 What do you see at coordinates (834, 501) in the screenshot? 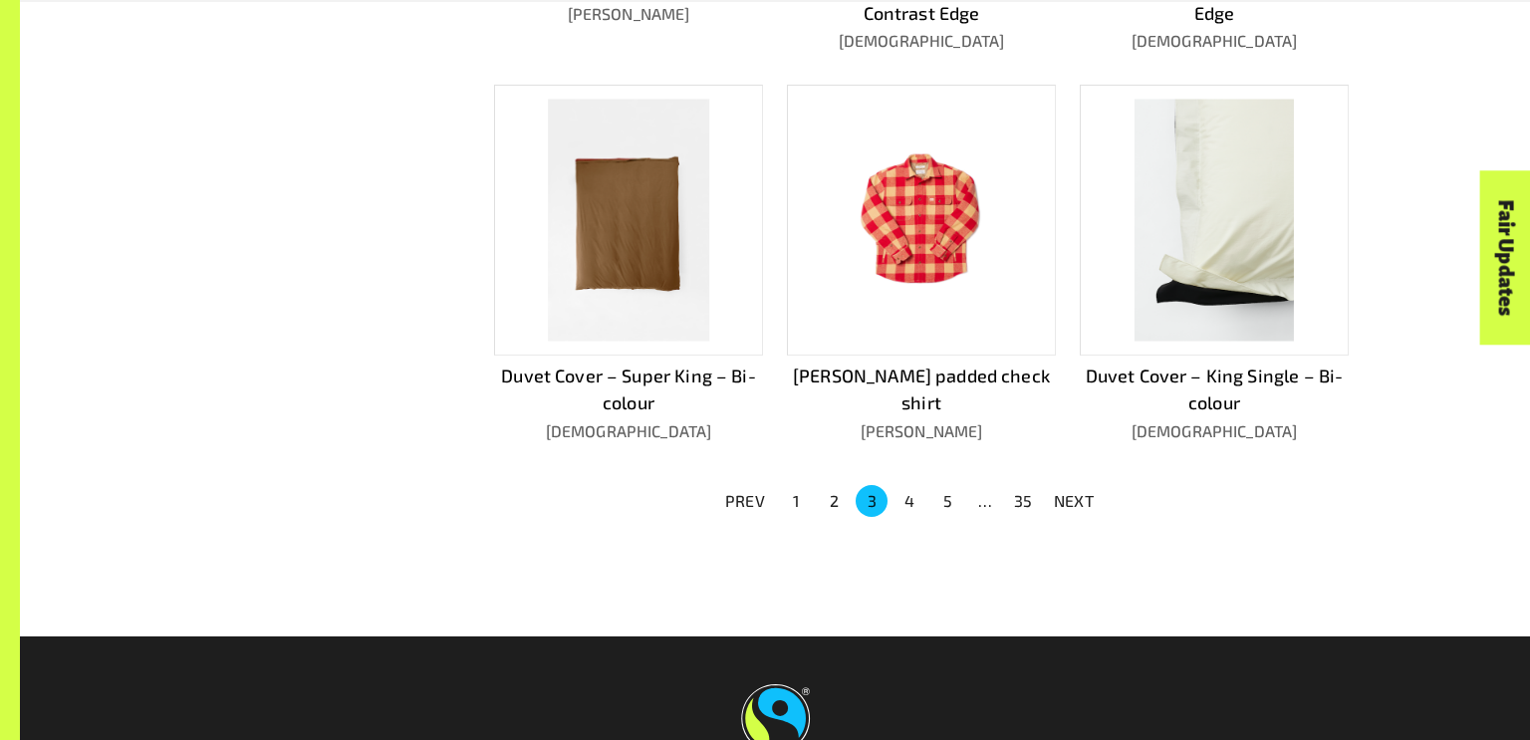
I see `button: Go to page 2` at bounding box center [834, 501].